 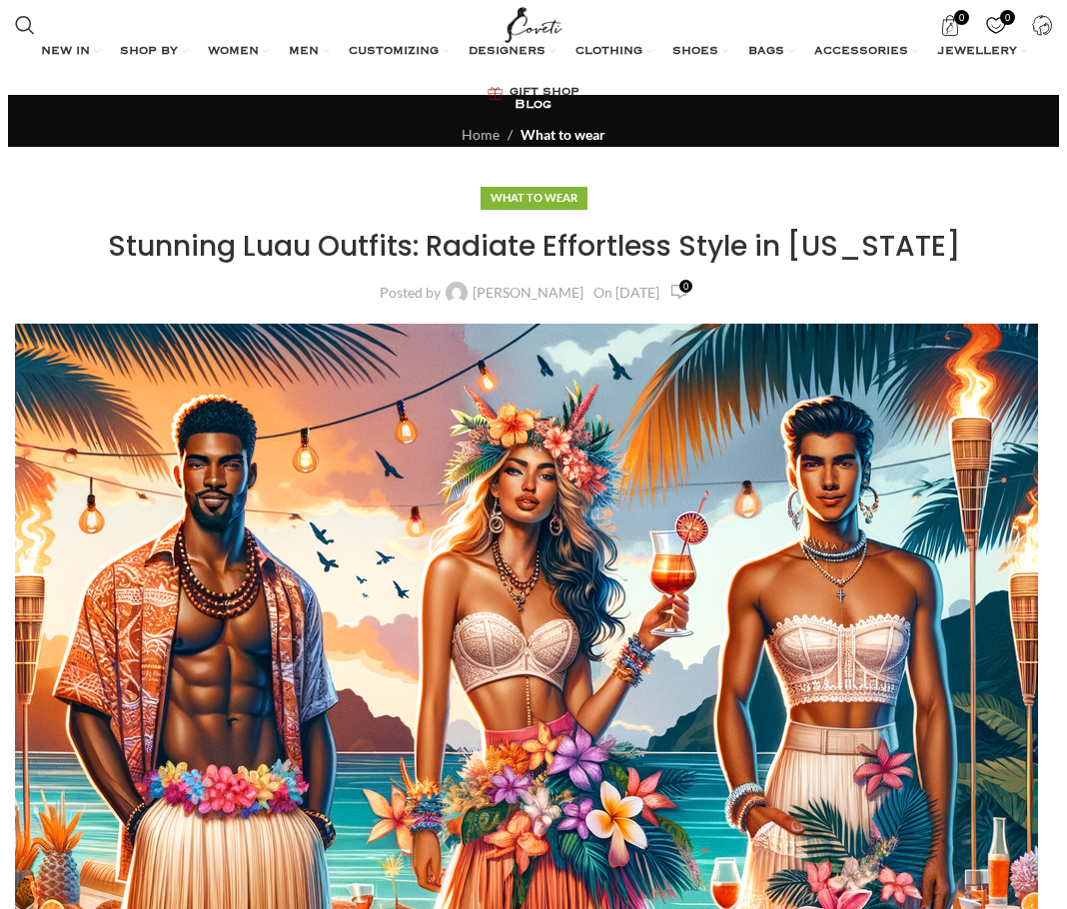 I want to click on span: SHOES, so click(x=695, y=52).